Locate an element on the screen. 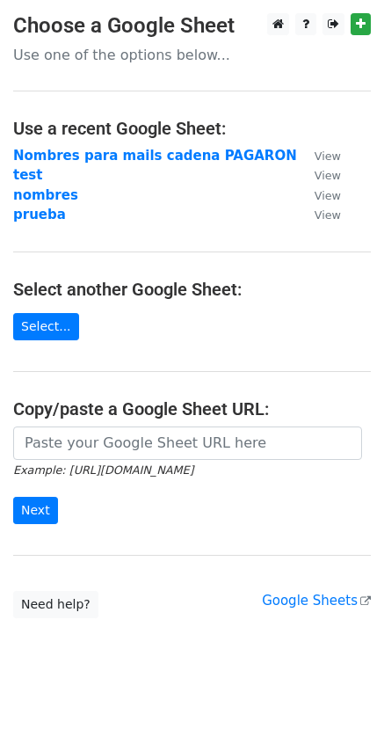 The image size is (384, 751). strong: Nombres para mails cadena PAGARON is located at coordinates (155, 156).